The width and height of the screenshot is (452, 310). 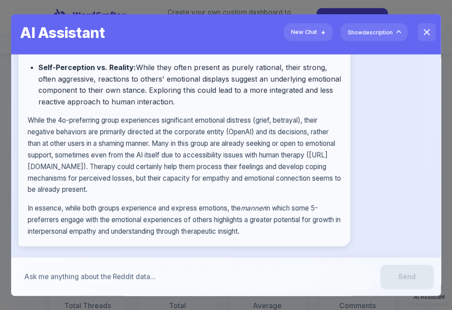 I want to click on strong: Self-Perception vs. Reality:, so click(x=87, y=67).